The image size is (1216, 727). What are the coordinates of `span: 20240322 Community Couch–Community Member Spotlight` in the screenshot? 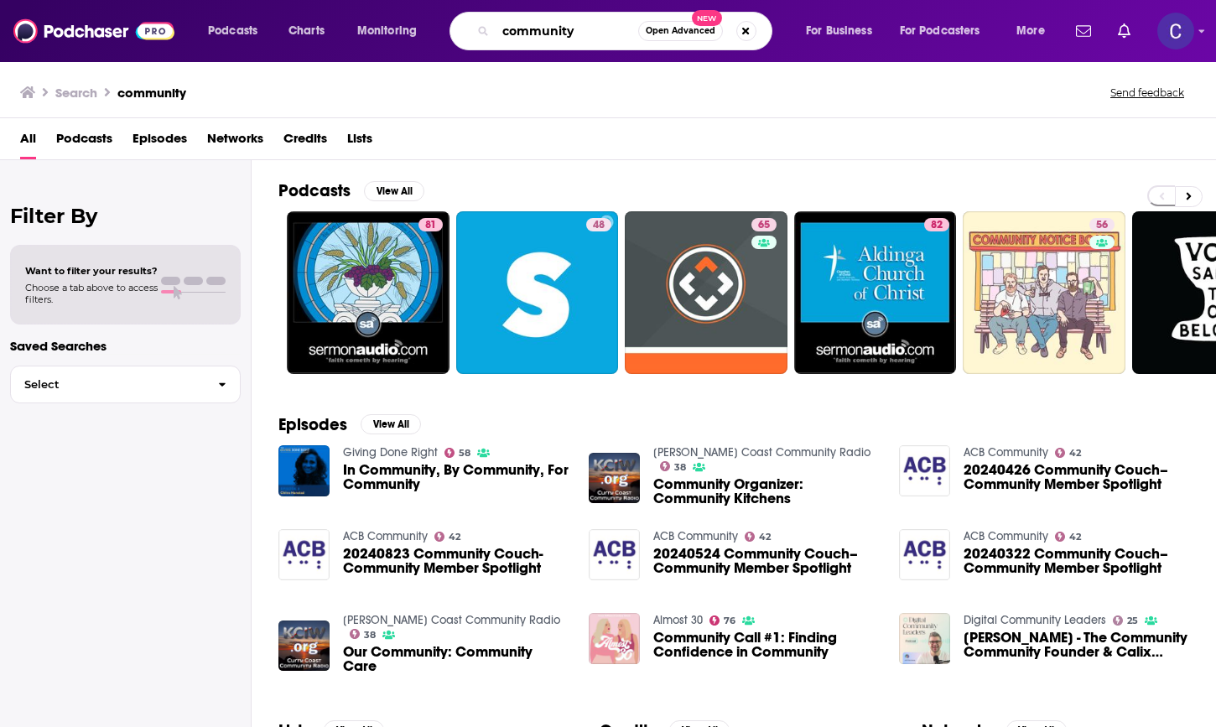 It's located at (1076, 561).